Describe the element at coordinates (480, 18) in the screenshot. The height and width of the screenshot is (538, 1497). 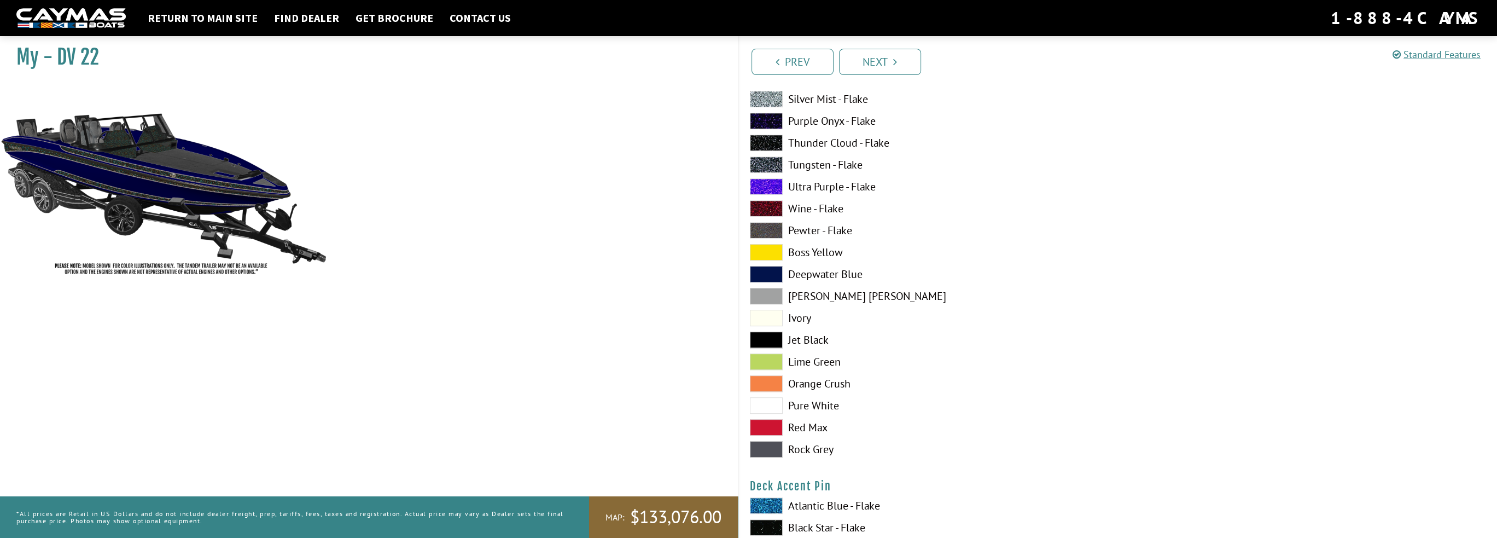
I see `a: Contact Us` at that location.